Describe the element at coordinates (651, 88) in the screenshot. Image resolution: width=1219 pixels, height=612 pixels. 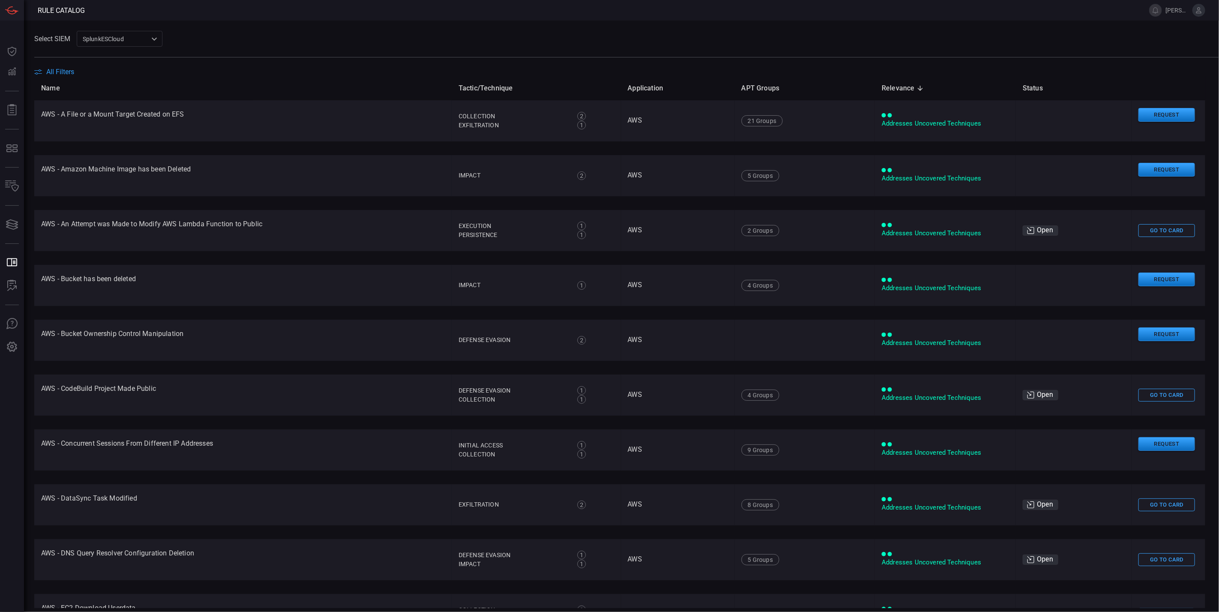
I see `span: Application` at that location.